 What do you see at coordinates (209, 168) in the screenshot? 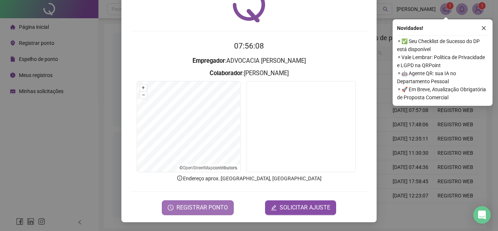
I see `li: © contributors.` at bounding box center [209, 168].